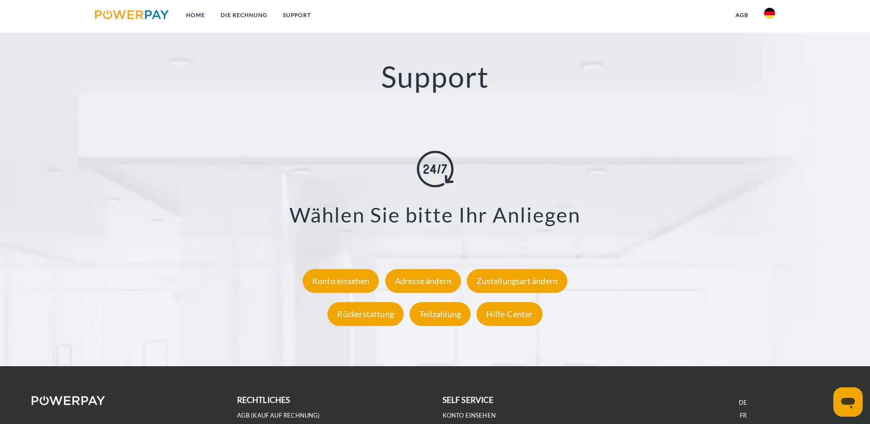  Describe the element at coordinates (509, 314) in the screenshot. I see `a: Hilfe-Center` at that location.